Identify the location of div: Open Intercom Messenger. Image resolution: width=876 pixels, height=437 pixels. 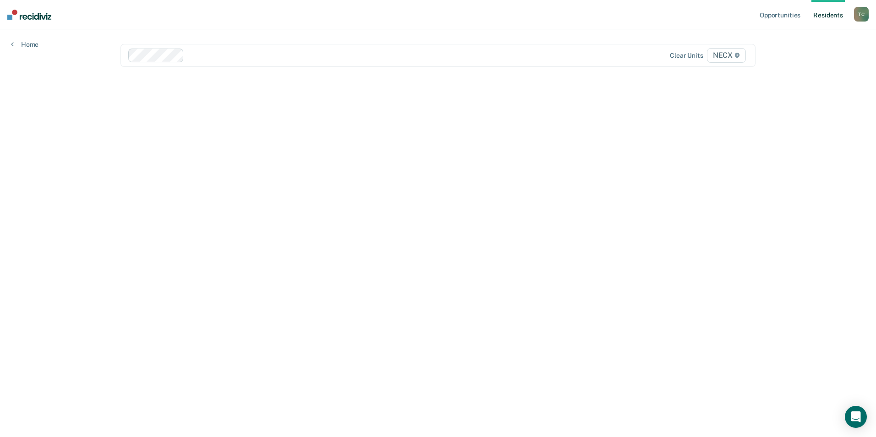
(855, 417).